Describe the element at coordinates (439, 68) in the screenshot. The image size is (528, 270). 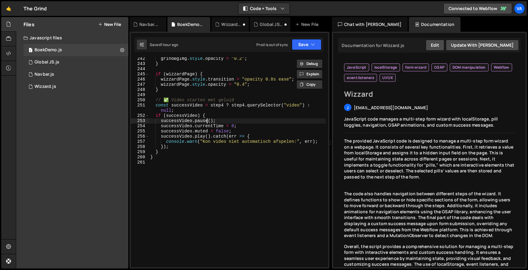
I see `span: GSAP` at that location.